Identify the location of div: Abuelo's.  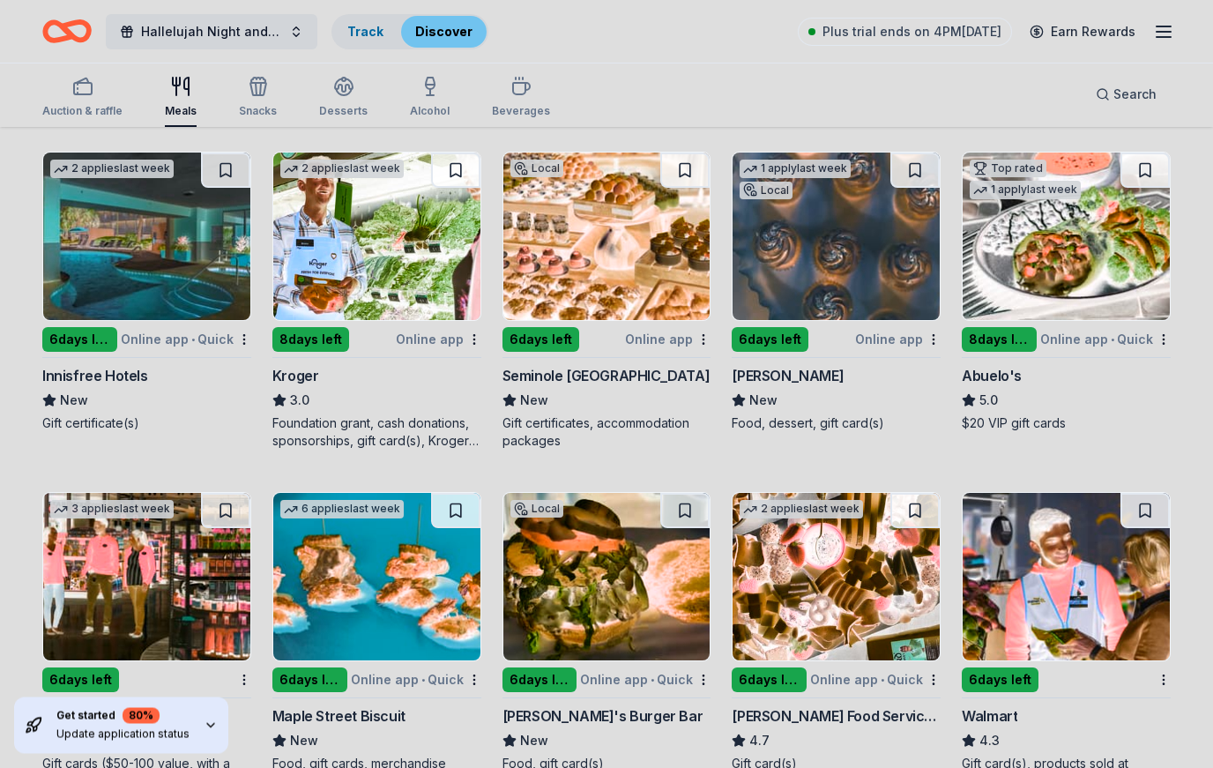
(992, 376).